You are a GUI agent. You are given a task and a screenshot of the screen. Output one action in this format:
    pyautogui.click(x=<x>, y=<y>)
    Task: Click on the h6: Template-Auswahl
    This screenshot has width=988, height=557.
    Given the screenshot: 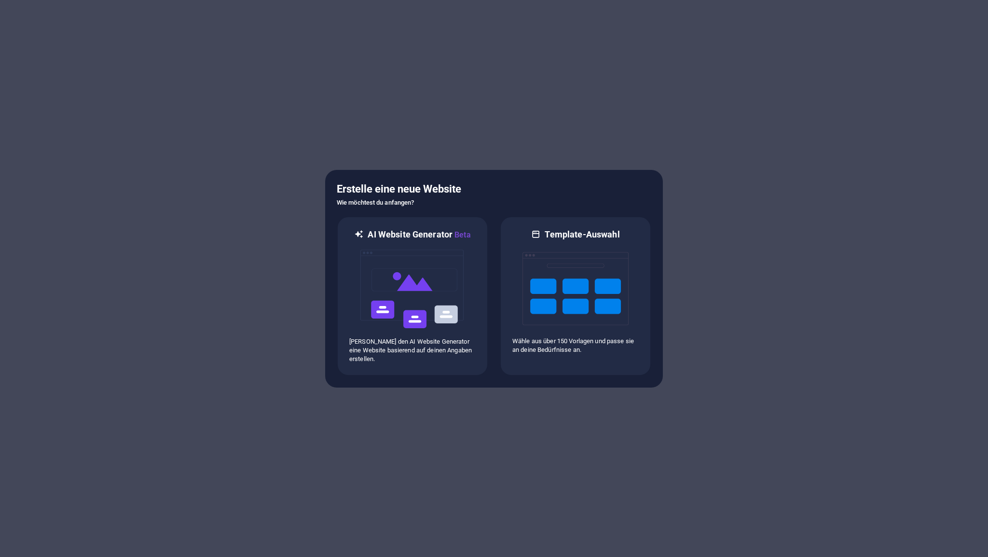 What is the action you would take?
    pyautogui.click(x=582, y=234)
    